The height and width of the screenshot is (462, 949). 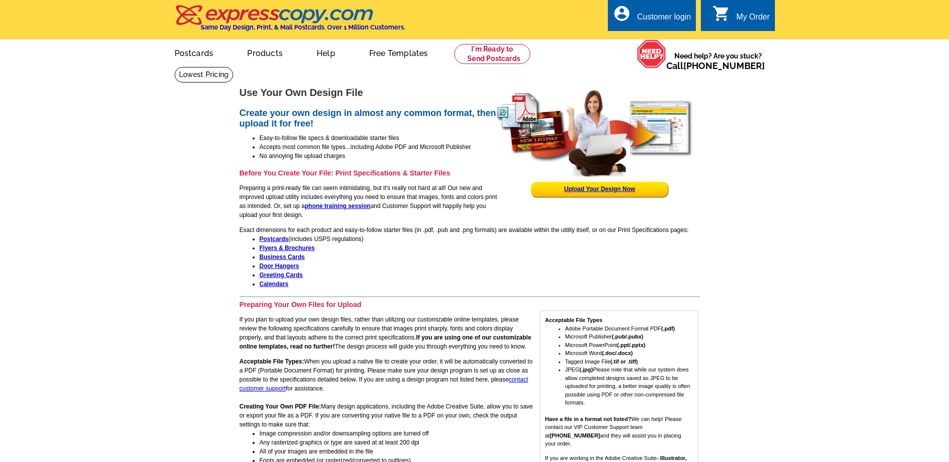 What do you see at coordinates (280, 407) in the screenshot?
I see `strong: Creating Your Own PDF File:` at bounding box center [280, 407].